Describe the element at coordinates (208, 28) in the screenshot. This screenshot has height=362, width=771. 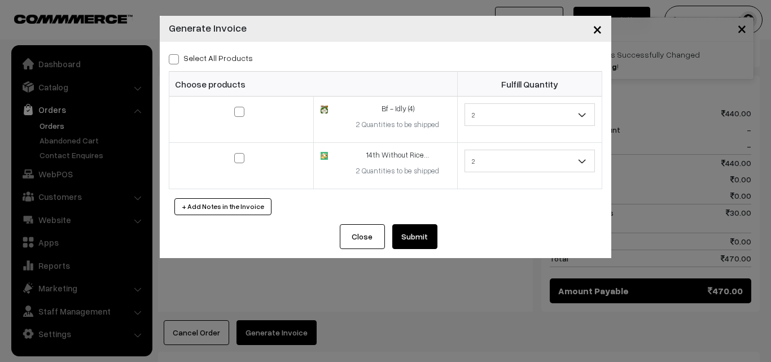
I see `h4: Generate Invoice` at that location.